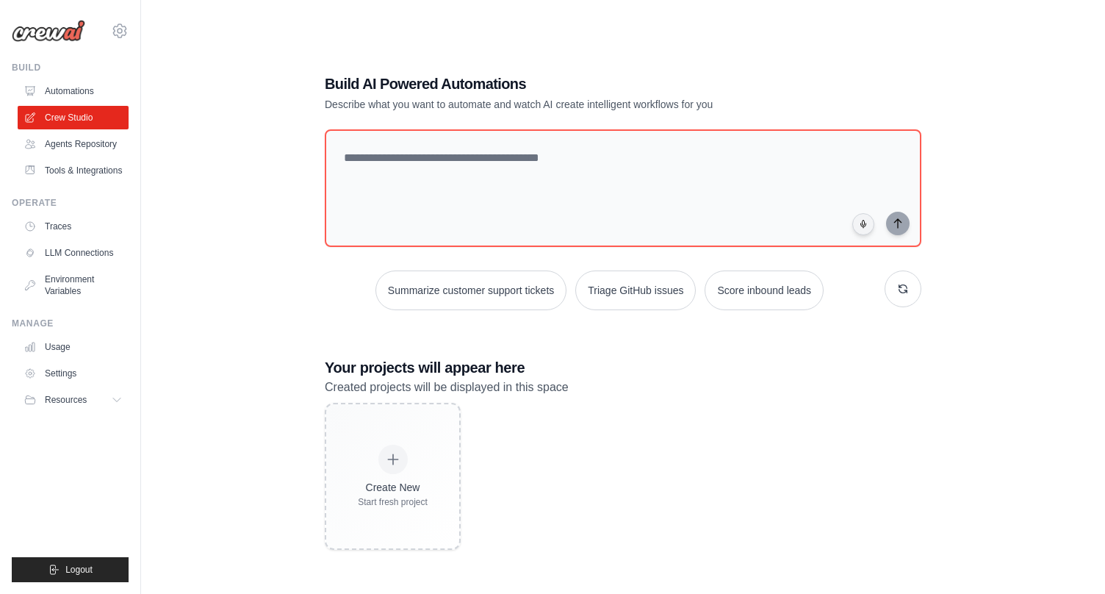  I want to click on div: Operate, so click(70, 203).